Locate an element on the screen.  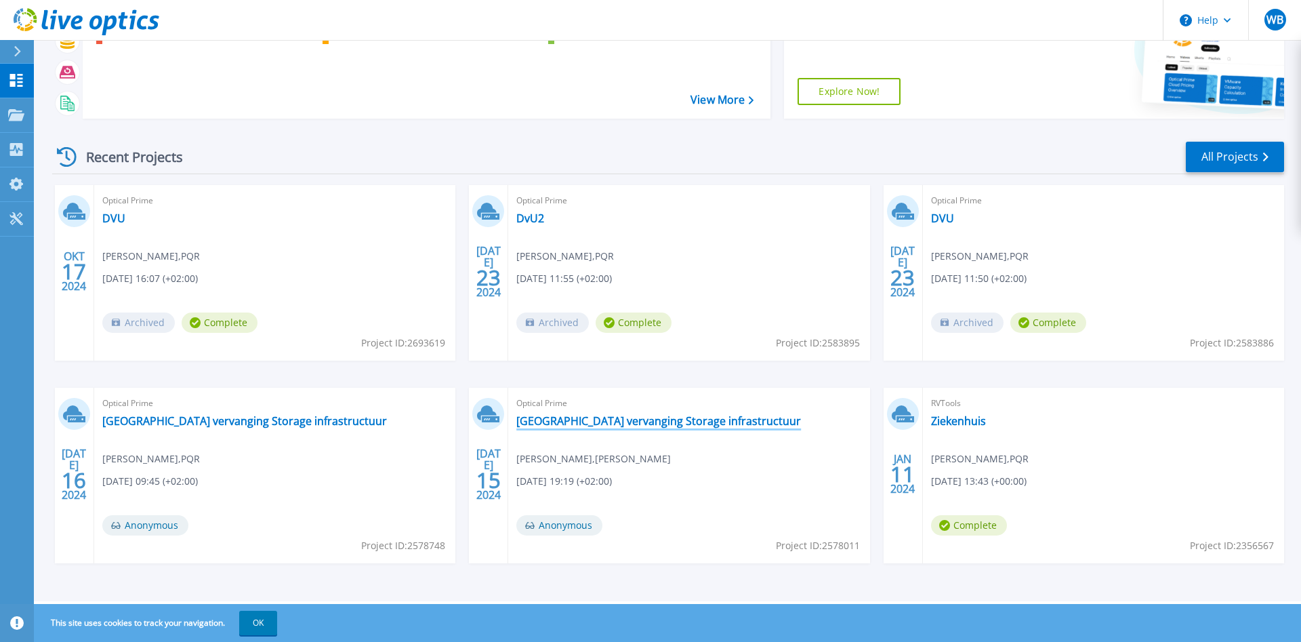
a: Ziekenhuis is located at coordinates (958, 421).